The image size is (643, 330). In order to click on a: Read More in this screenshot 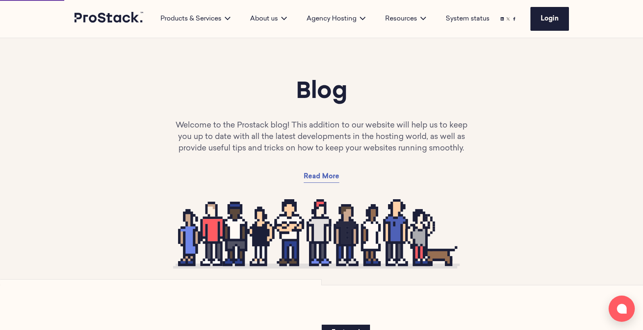, I will do `click(321, 176)`.